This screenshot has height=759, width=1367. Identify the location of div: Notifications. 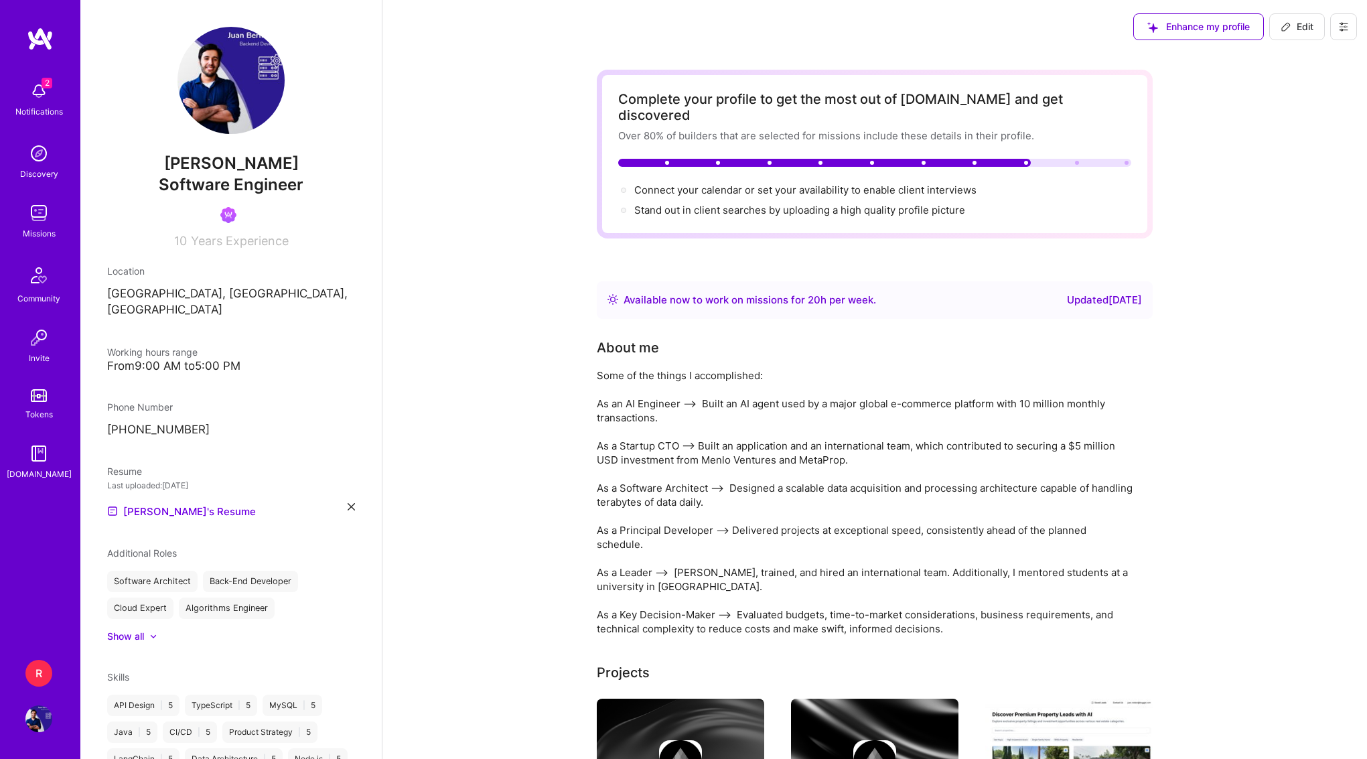
(39, 111).